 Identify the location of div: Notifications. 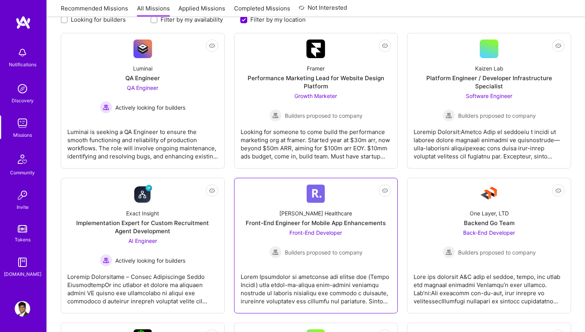
(22, 64).